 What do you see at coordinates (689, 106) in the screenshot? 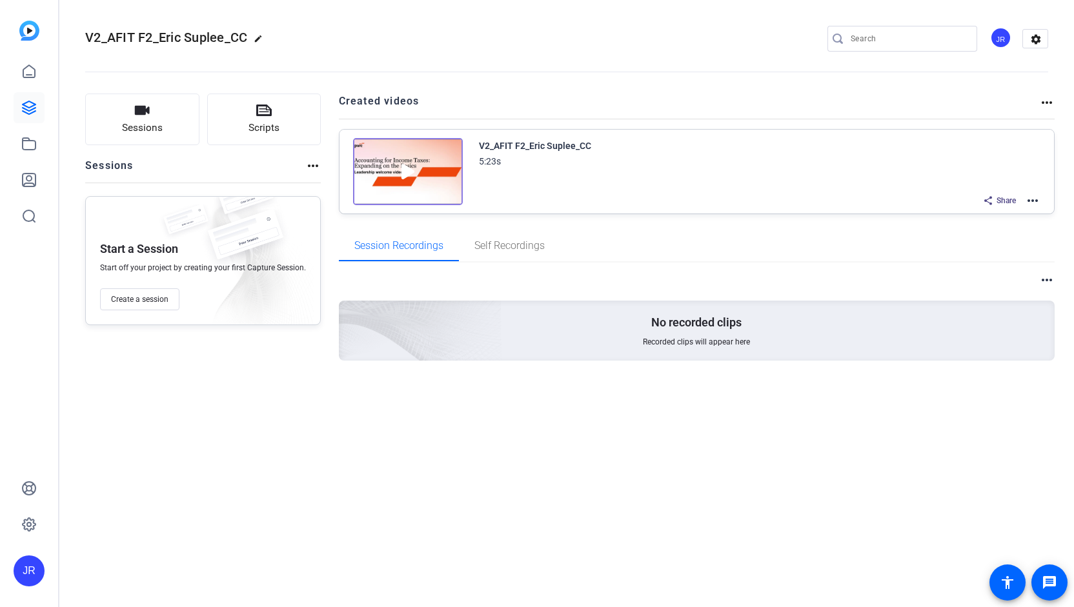
I see `h2: Created videos` at bounding box center [689, 106].